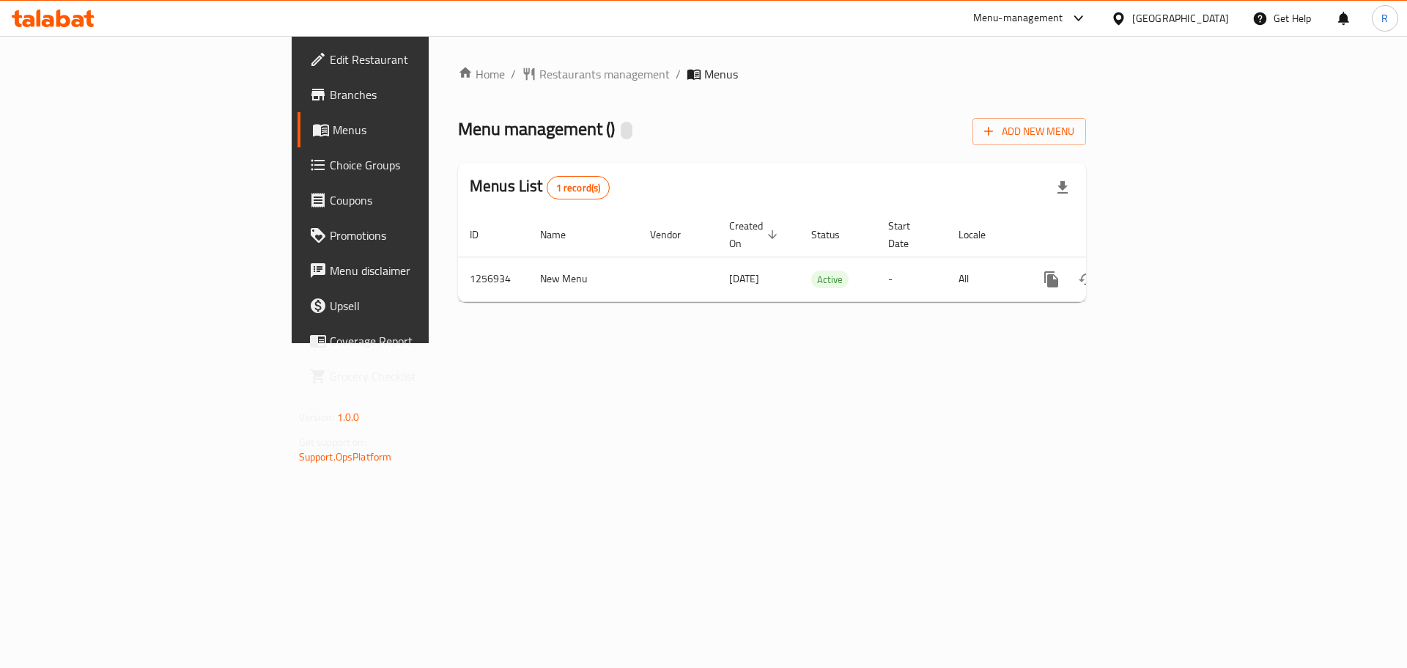  Describe the element at coordinates (830, 279) in the screenshot. I see `div: Active` at that location.